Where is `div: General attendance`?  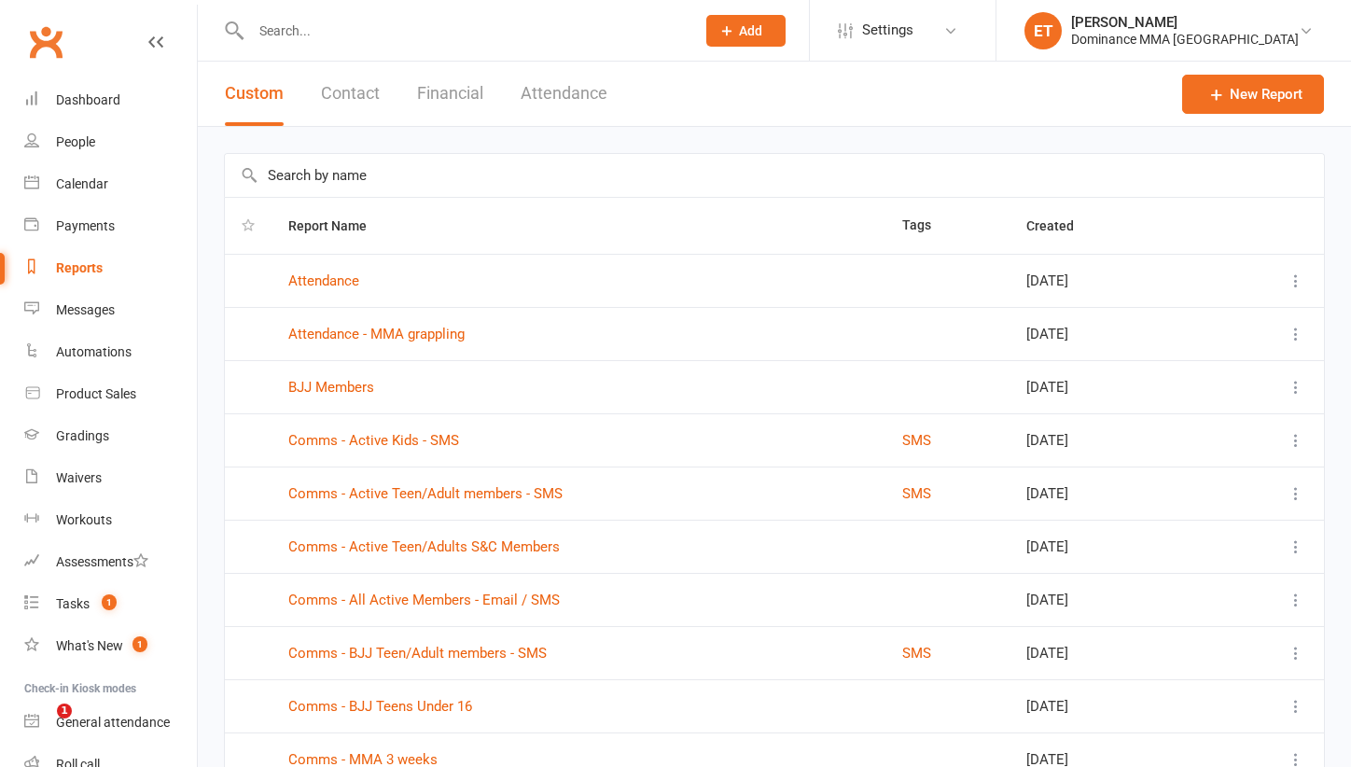 div: General attendance is located at coordinates (113, 722).